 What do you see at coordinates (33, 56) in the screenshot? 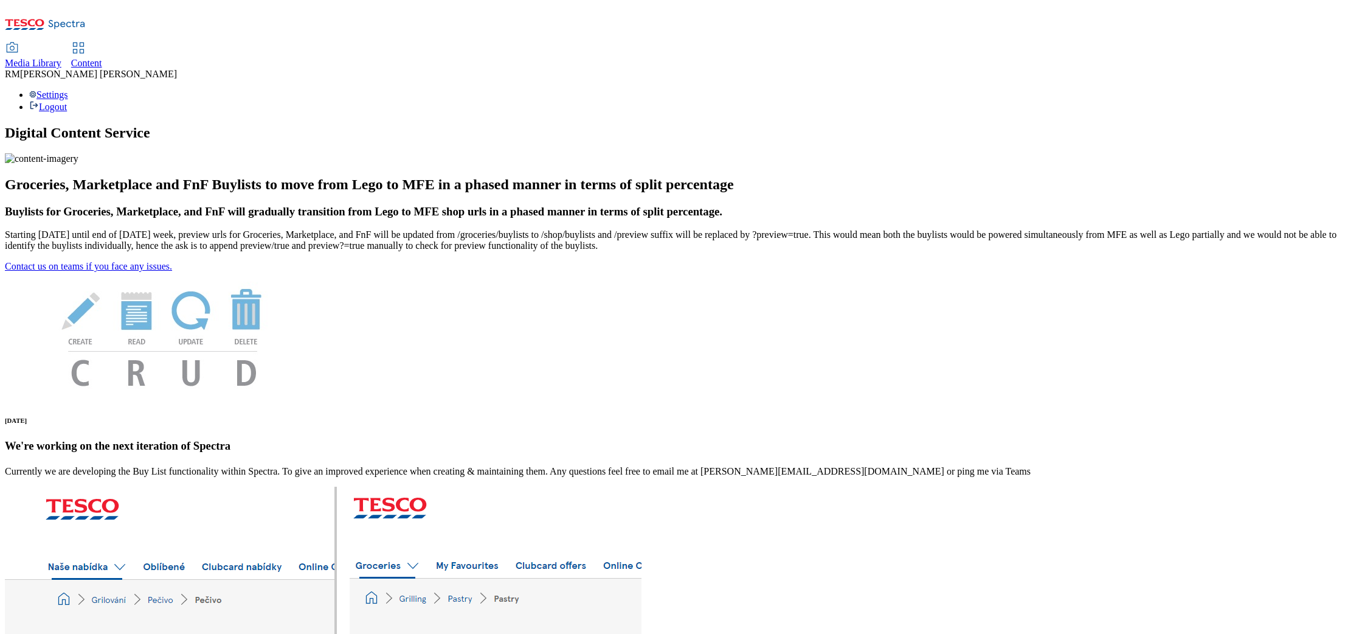
I see `a: Media Library` at bounding box center [33, 56].